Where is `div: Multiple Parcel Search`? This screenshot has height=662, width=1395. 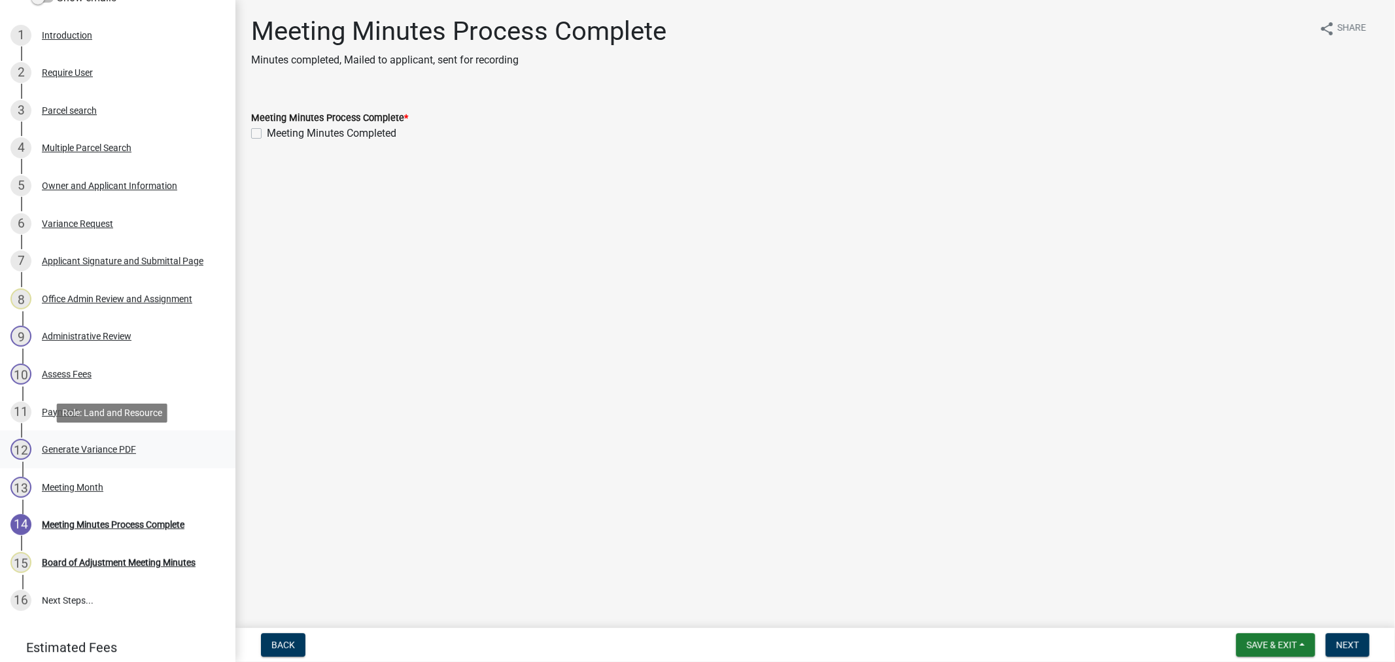 div: Multiple Parcel Search is located at coordinates (86, 148).